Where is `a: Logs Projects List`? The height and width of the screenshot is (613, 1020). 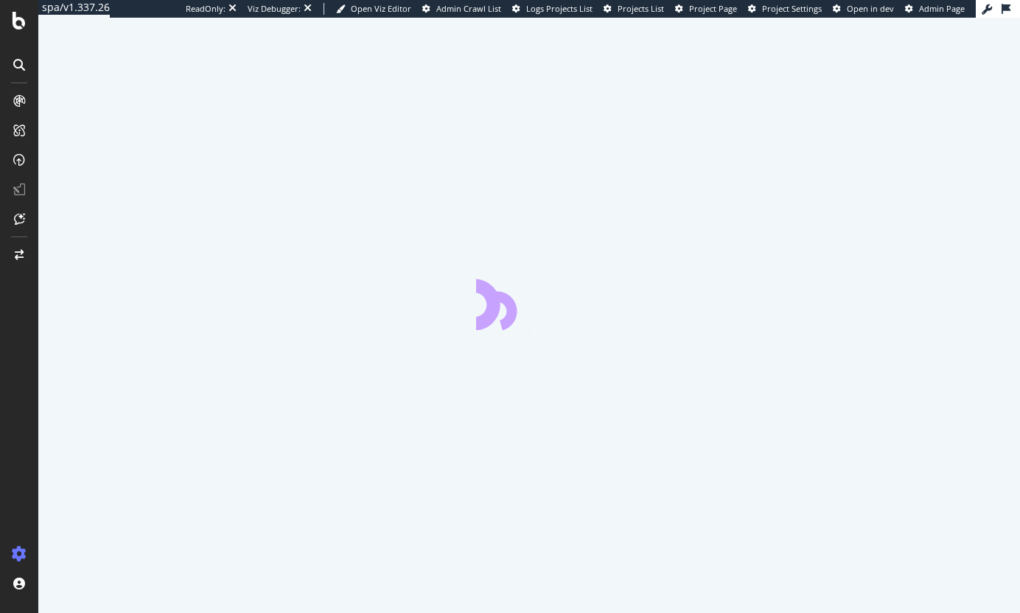
a: Logs Projects List is located at coordinates (552, 9).